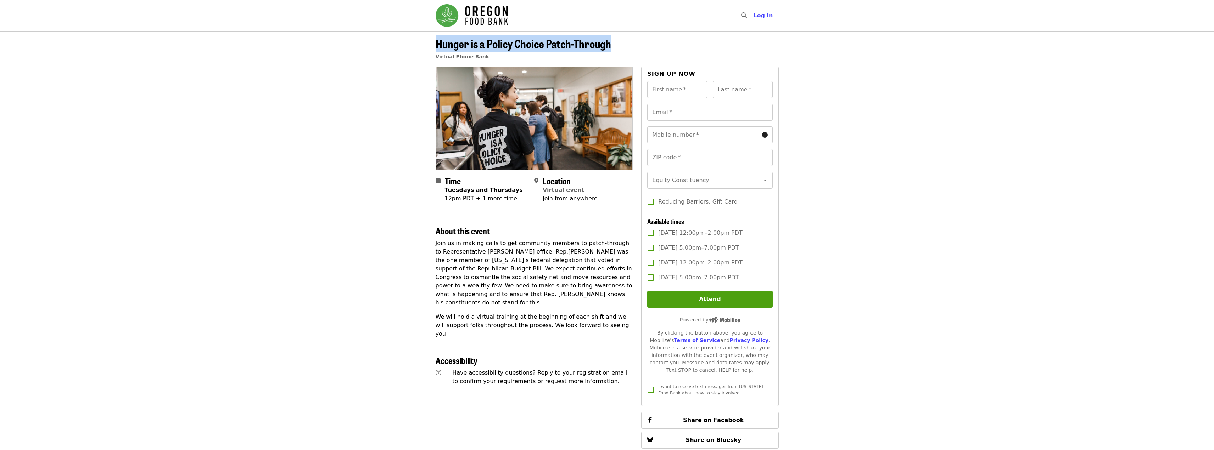  Describe the element at coordinates (523, 43) in the screenshot. I see `span: Hunger is a Policy Choice Patch-Through` at that location.